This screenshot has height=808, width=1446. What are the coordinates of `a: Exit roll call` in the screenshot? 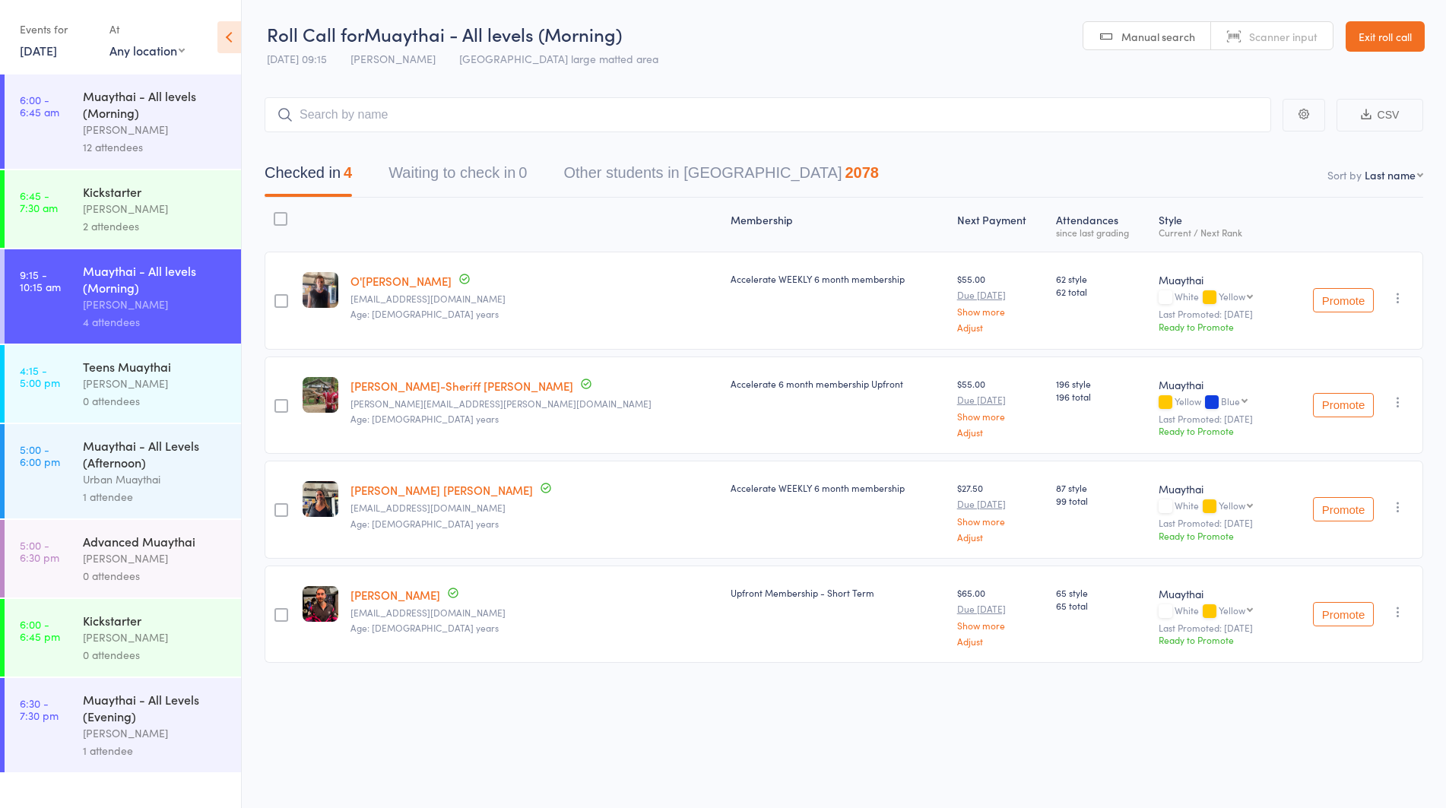 It's located at (1385, 36).